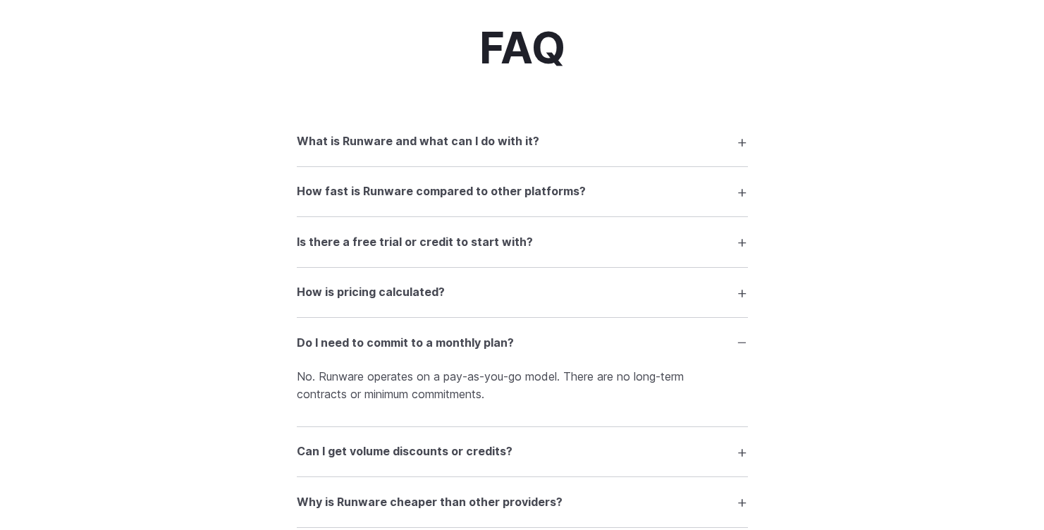 This screenshot has height=530, width=1044. I want to click on summary: Why is Runware cheaper than other providers?, so click(523, 502).